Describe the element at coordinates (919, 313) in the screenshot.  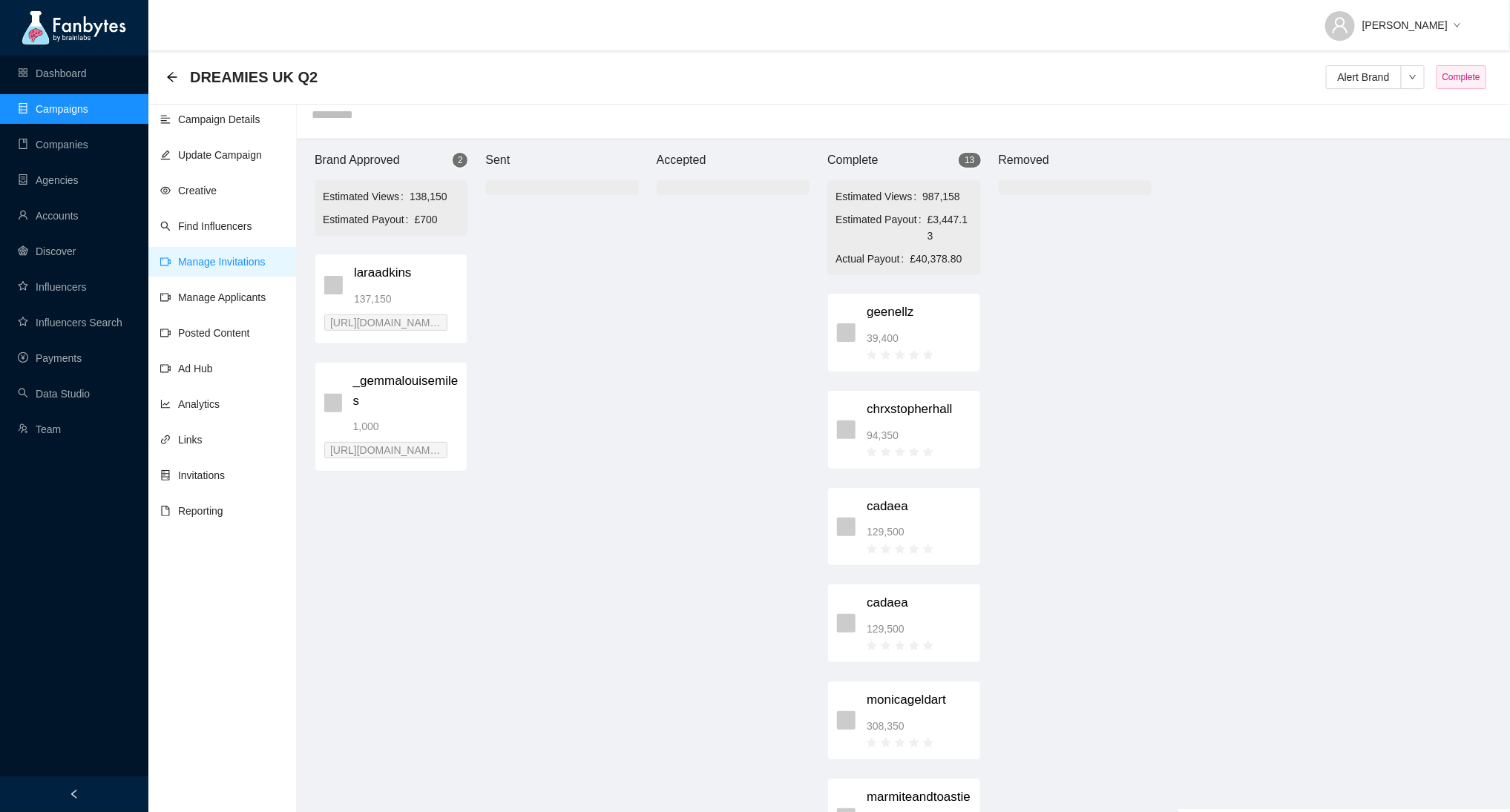
I see `span: geenellz` at that location.